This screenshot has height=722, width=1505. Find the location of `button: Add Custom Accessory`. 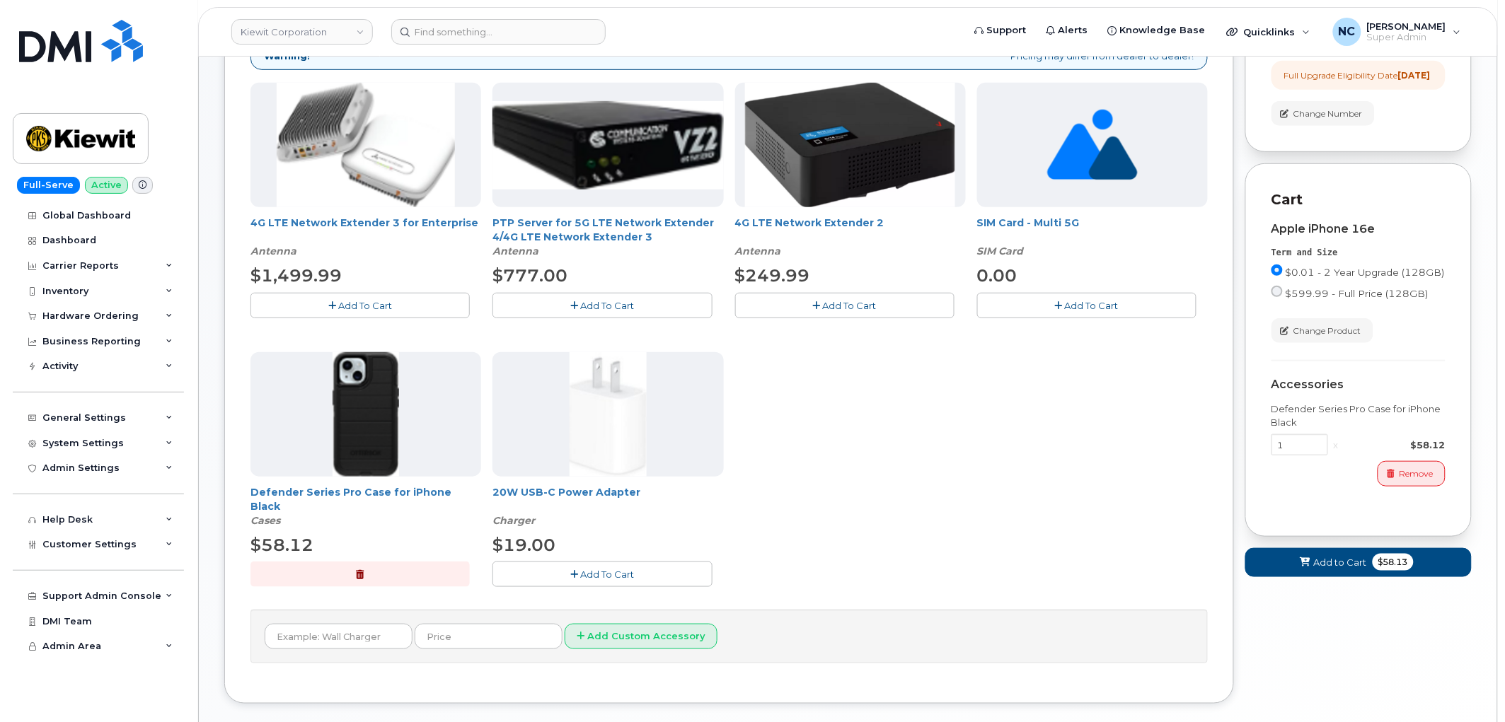

button: Add Custom Accessory is located at coordinates (641, 637).